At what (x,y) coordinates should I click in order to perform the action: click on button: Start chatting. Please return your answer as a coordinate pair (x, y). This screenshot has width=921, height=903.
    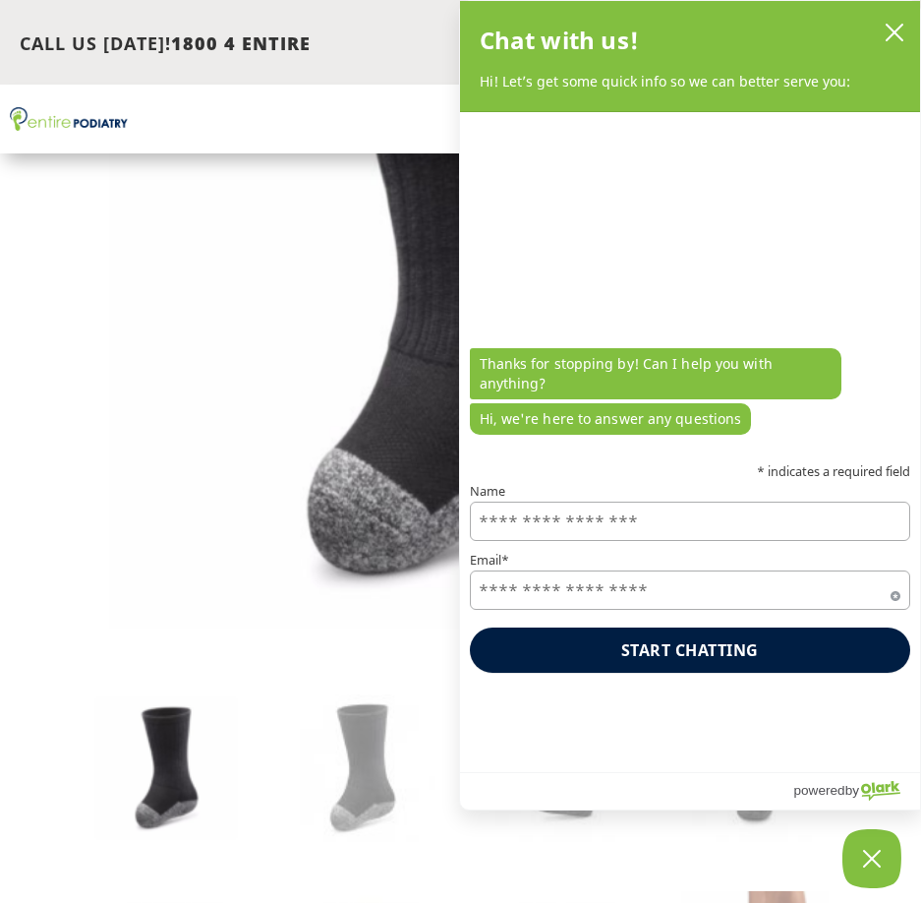
    Looking at the image, I should click on (690, 650).